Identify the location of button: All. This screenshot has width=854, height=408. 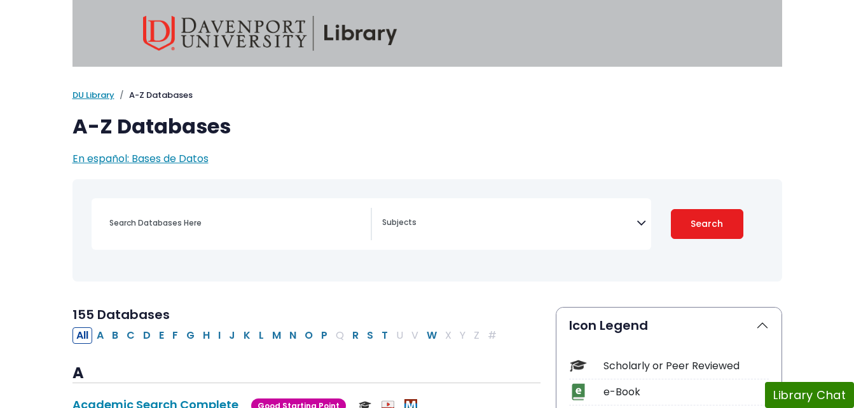
(82, 336).